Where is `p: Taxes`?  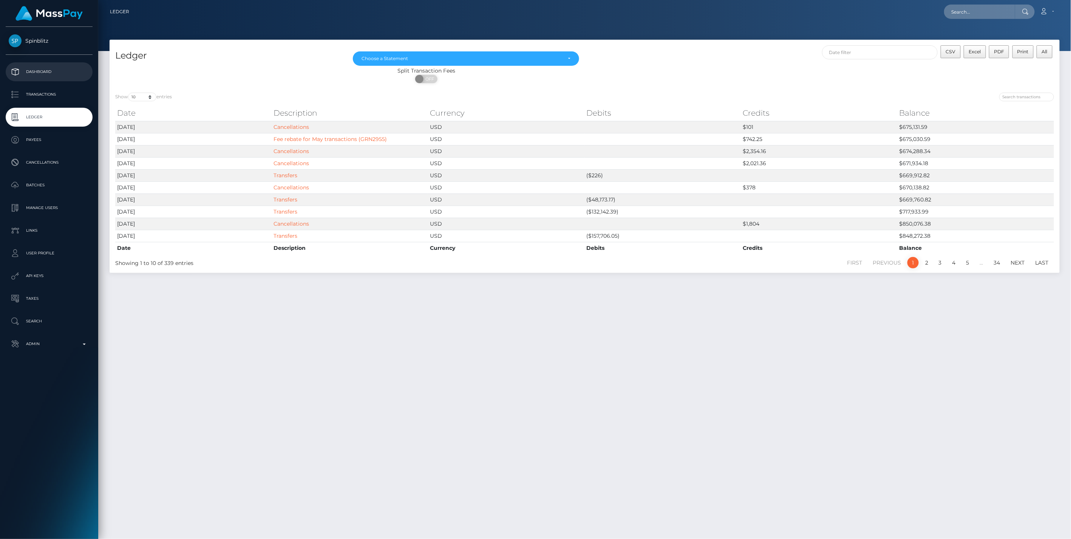
p: Taxes is located at coordinates (49, 299).